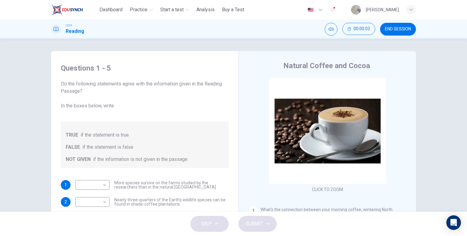 Image resolution: width=467 pixels, height=236 pixels. I want to click on span: if the statement is false, so click(108, 147).